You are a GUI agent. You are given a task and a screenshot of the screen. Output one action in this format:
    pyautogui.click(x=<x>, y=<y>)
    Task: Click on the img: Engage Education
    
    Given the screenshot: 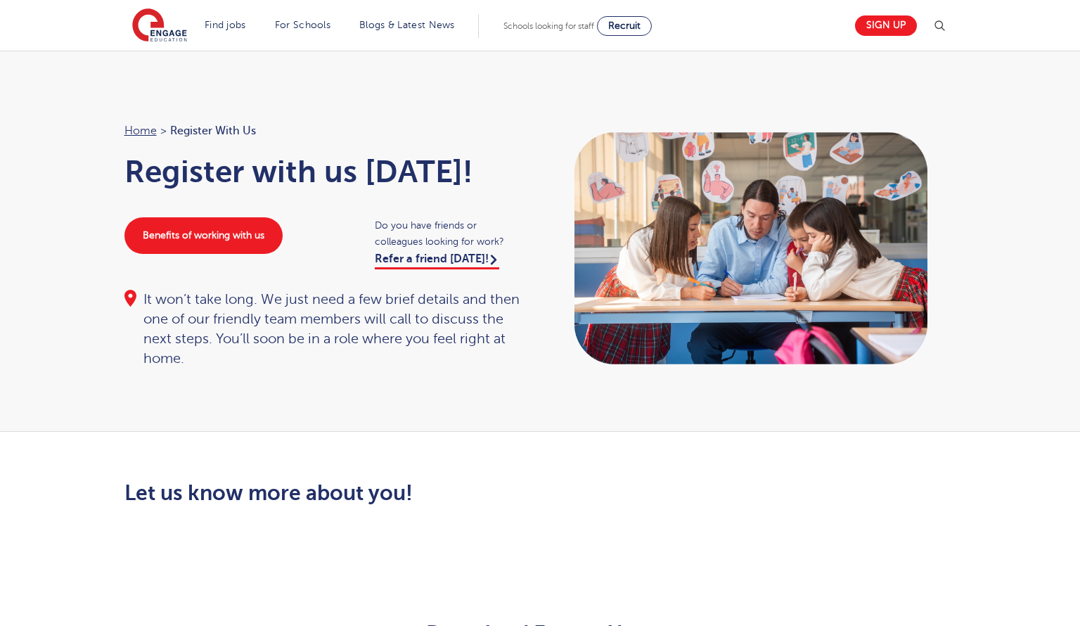 What is the action you would take?
    pyautogui.click(x=160, y=26)
    